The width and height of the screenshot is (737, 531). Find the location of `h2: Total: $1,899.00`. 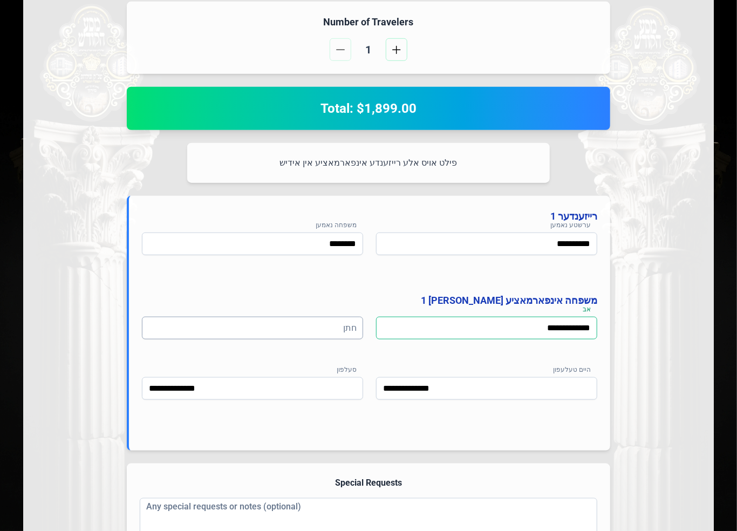

h2: Total: $1,899.00 is located at coordinates (369, 108).